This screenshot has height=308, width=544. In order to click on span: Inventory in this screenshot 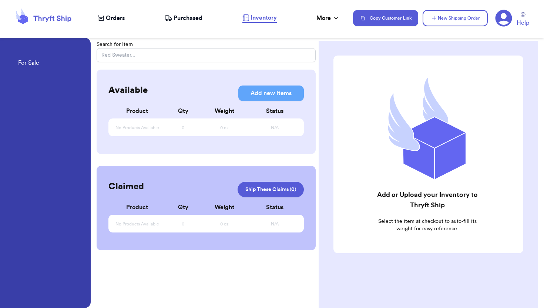, I will do `click(264, 18)`.